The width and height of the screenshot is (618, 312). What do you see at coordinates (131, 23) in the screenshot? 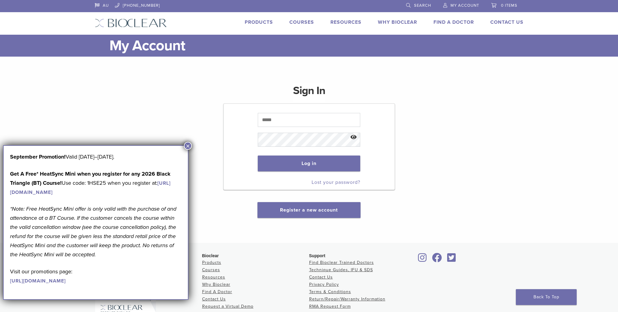
I see `img: Bioclear` at bounding box center [131, 23].